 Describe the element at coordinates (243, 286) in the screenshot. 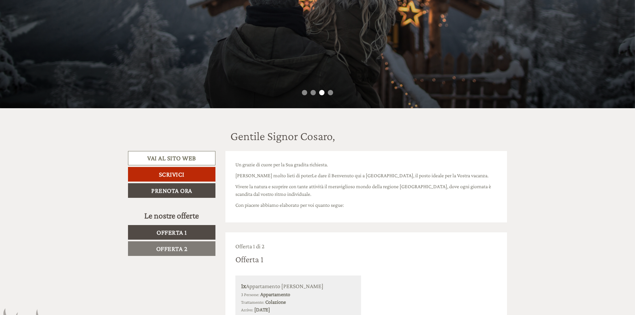

I see `b: 1x` at that location.